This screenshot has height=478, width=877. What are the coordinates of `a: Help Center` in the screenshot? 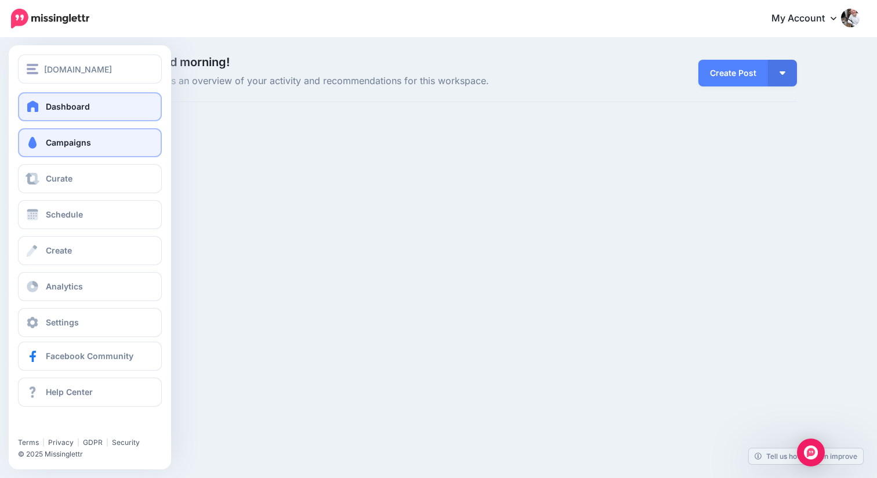 It's located at (90, 392).